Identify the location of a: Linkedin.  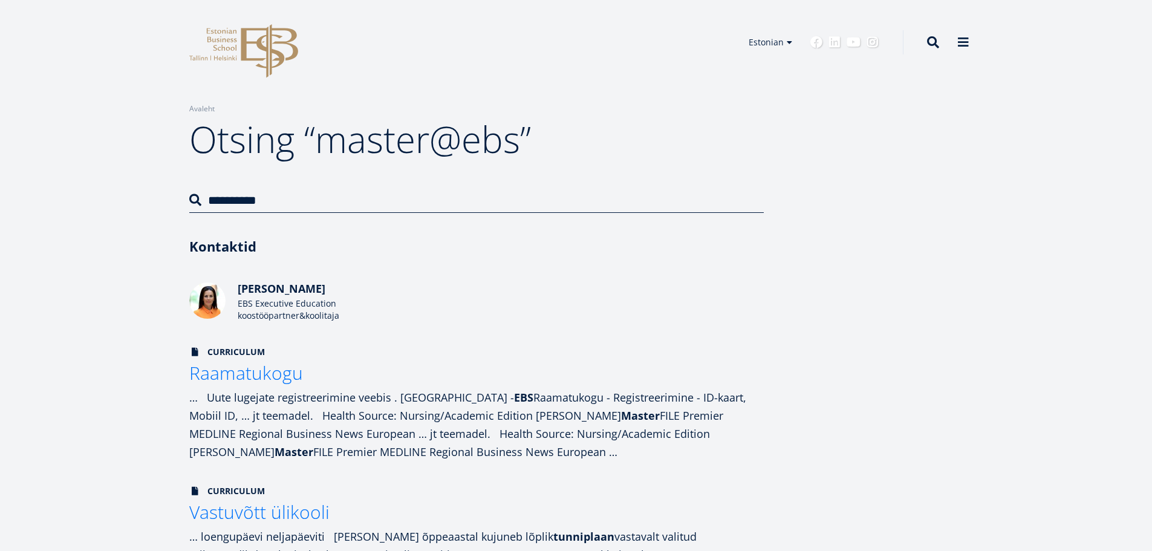
(834, 42).